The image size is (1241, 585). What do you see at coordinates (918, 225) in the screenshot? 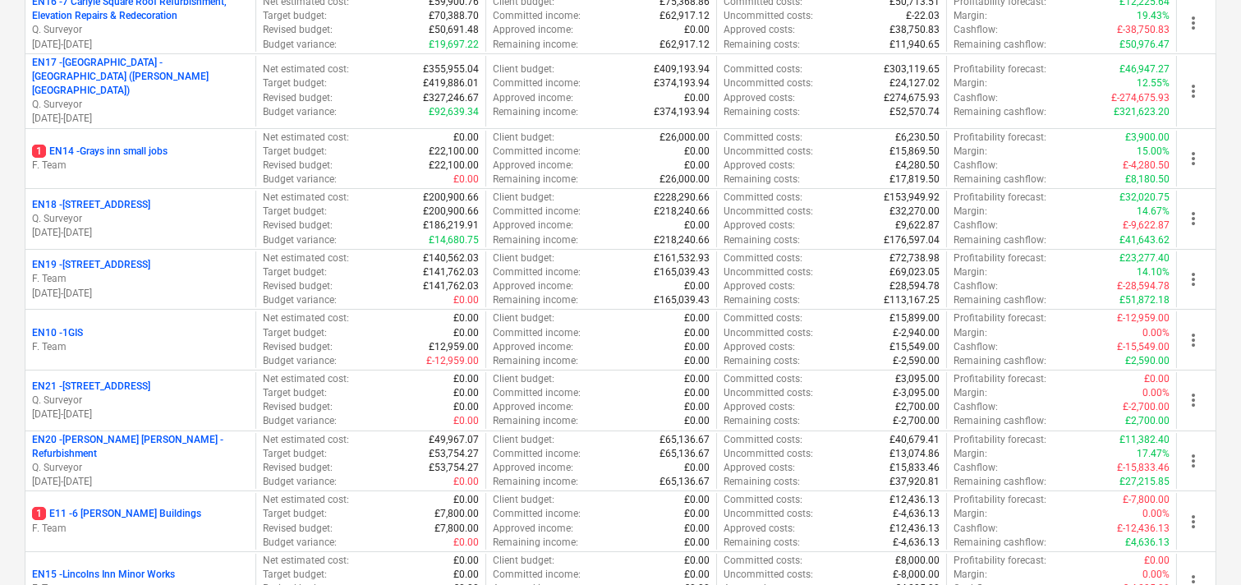
I see `p: £9,622.87` at bounding box center [918, 225].